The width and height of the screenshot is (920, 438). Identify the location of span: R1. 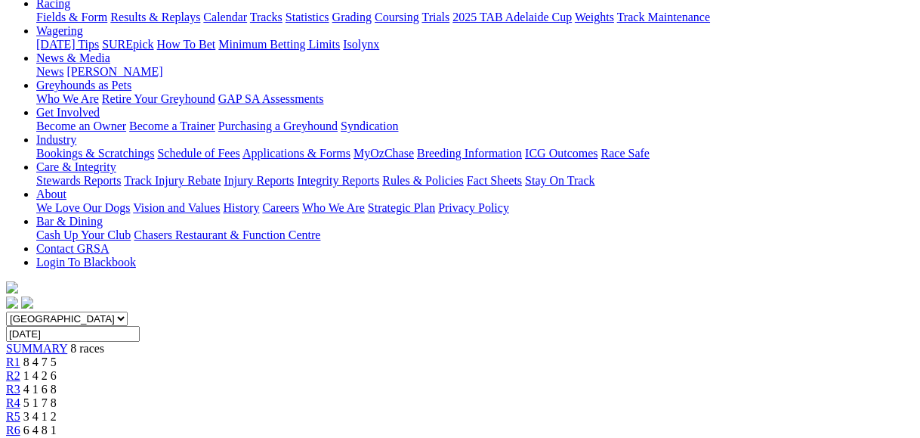
(13, 361).